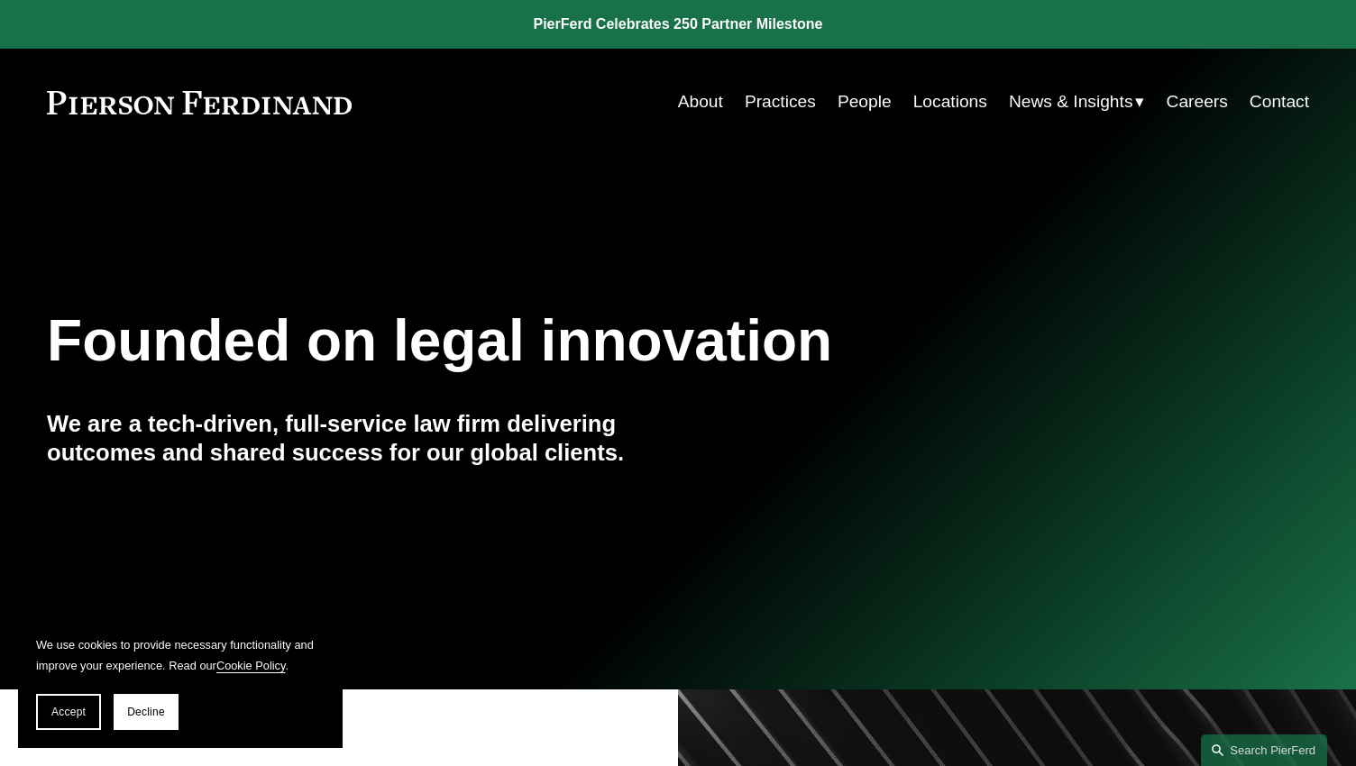 This screenshot has width=1356, height=766. I want to click on a: Careers, so click(1197, 102).